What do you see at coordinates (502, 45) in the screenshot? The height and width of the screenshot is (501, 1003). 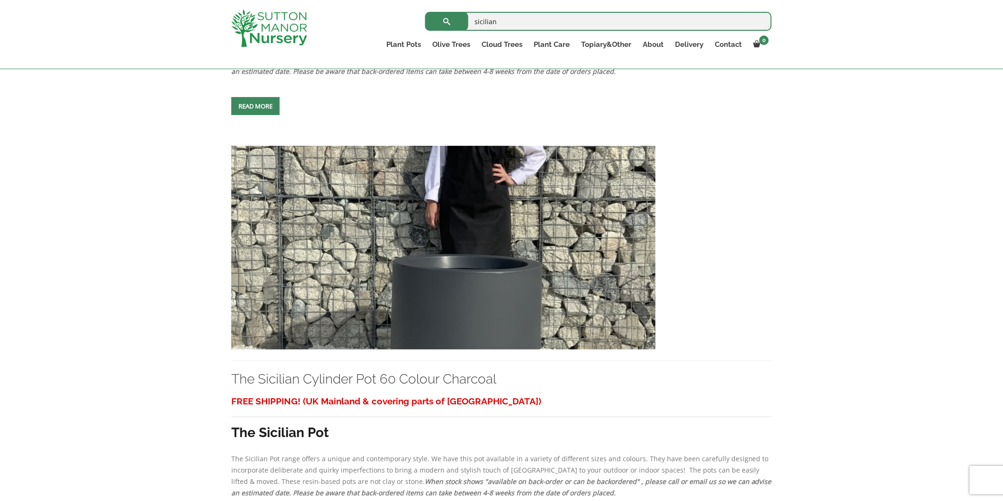 I see `a: Cloud Trees` at bounding box center [502, 45].